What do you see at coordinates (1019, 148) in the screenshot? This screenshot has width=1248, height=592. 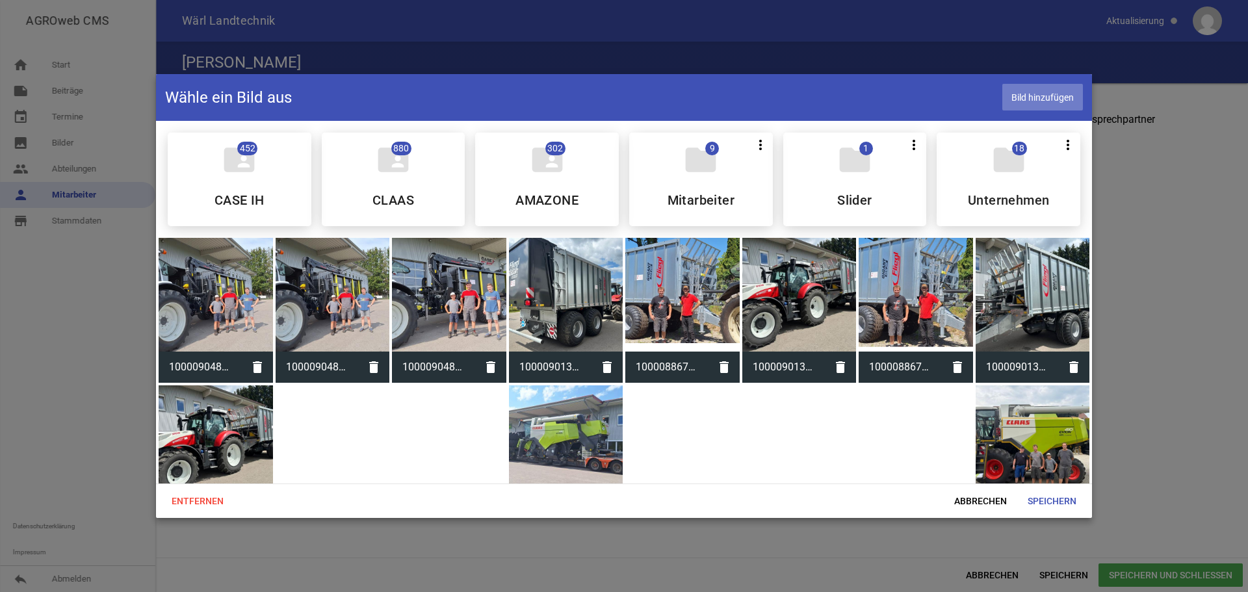 I see `span: 18` at bounding box center [1019, 148].